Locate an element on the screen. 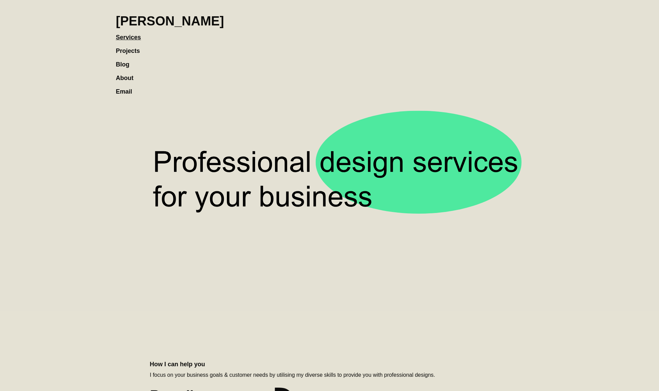  p: I focus on your business goals & customer needs by utilising my diverse skills to provide you wit... is located at coordinates (330, 375).